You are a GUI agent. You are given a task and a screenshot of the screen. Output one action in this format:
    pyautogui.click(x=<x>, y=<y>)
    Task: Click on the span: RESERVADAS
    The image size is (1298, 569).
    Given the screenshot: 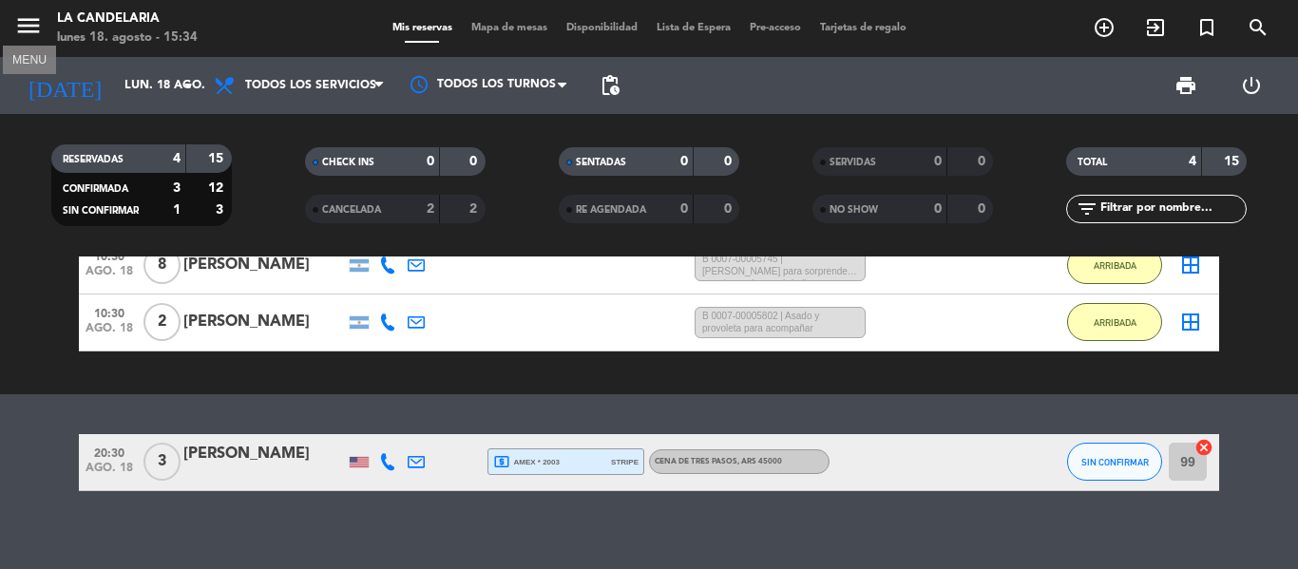 What is the action you would take?
    pyautogui.click(x=93, y=160)
    